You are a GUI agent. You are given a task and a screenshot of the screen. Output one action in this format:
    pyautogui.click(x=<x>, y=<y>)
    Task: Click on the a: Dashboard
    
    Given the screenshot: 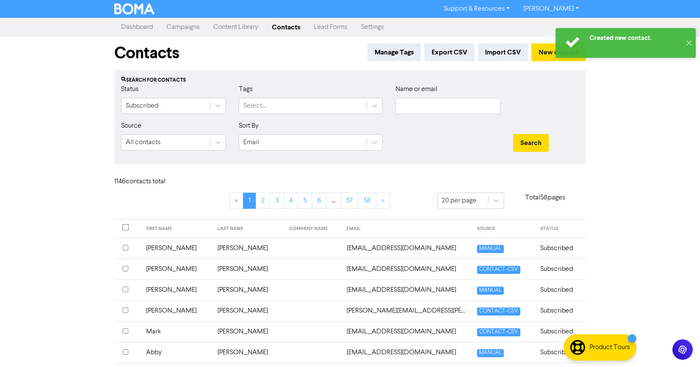 What is the action you would take?
    pyautogui.click(x=137, y=27)
    